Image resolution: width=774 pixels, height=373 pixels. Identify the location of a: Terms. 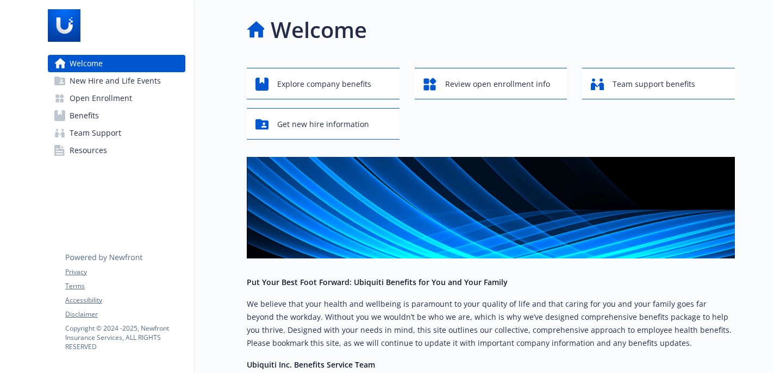
(125, 287).